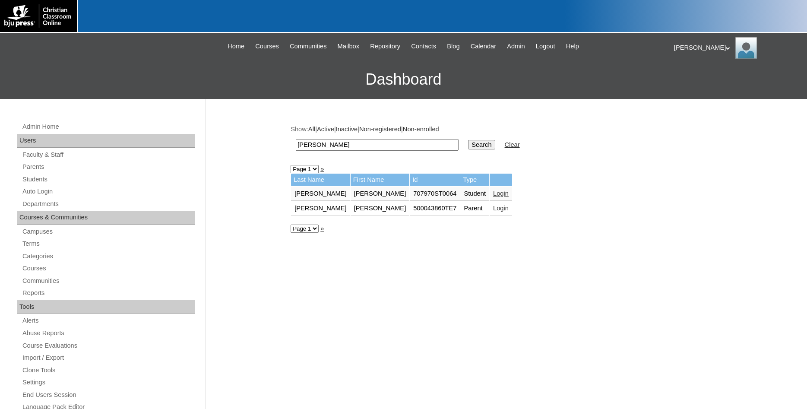 Image resolution: width=807 pixels, height=409 pixels. I want to click on a: Departments, so click(108, 204).